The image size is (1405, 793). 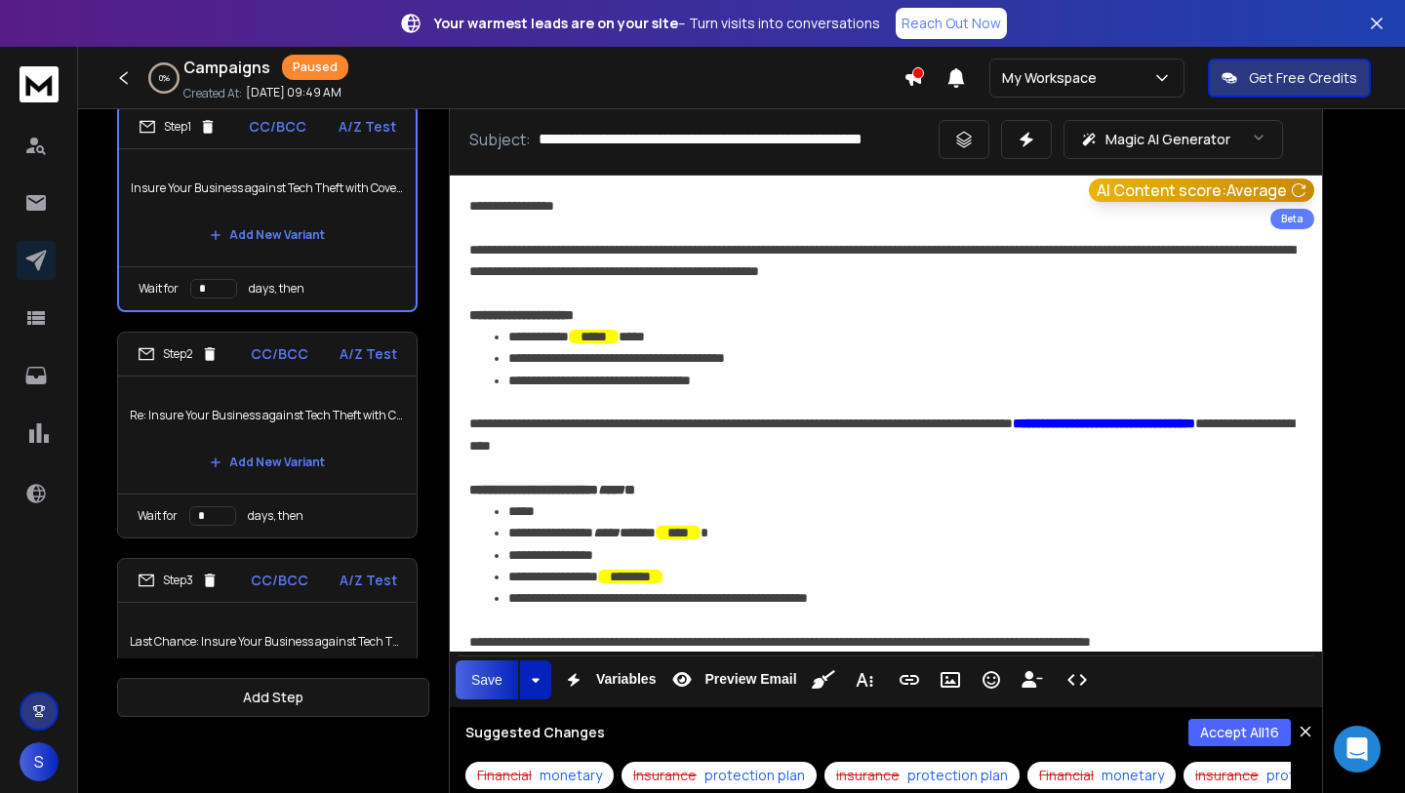 I want to click on p: Last Chance: Insure Your Business against Tech Theft with CoverCloud, so click(x=267, y=642).